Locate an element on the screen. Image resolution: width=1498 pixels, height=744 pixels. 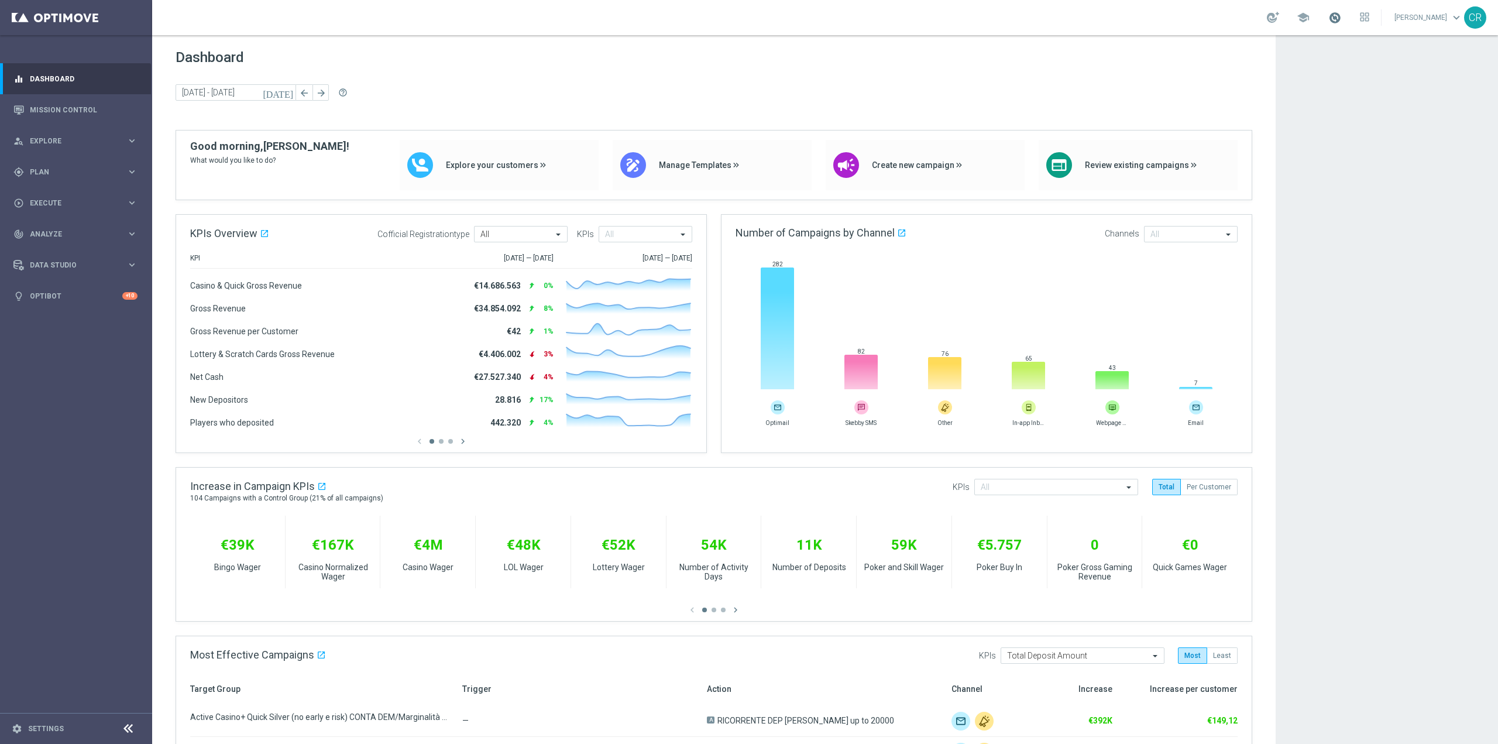
button: person_search Explore keyboard_arrow_right is located at coordinates (75, 141).